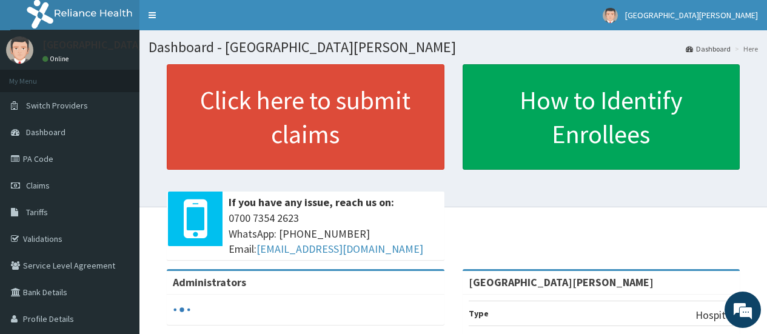  Describe the element at coordinates (182, 310) in the screenshot. I see `svg: audio-loading` at that location.